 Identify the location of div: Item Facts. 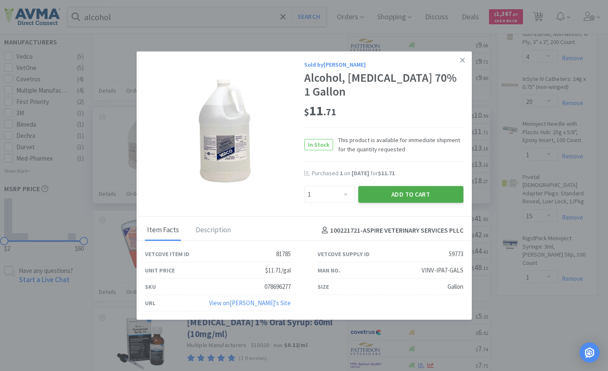
(163, 230).